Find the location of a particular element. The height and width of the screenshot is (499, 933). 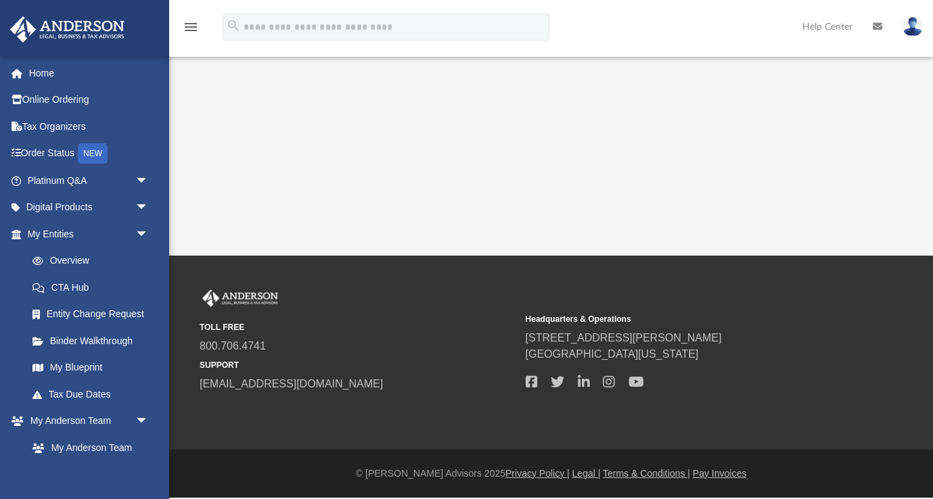

small: Headquarters & Operations is located at coordinates (684, 319).